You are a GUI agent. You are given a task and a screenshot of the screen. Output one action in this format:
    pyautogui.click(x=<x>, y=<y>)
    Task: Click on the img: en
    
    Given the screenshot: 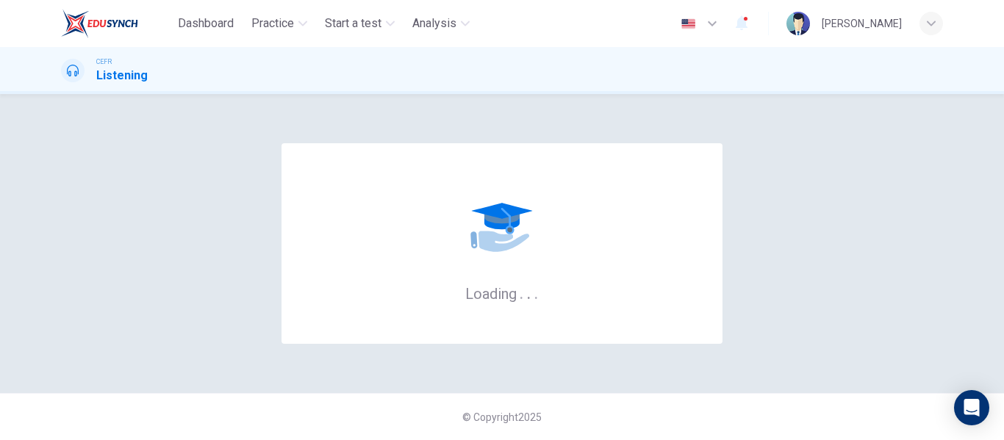 What is the action you would take?
    pyautogui.click(x=688, y=24)
    